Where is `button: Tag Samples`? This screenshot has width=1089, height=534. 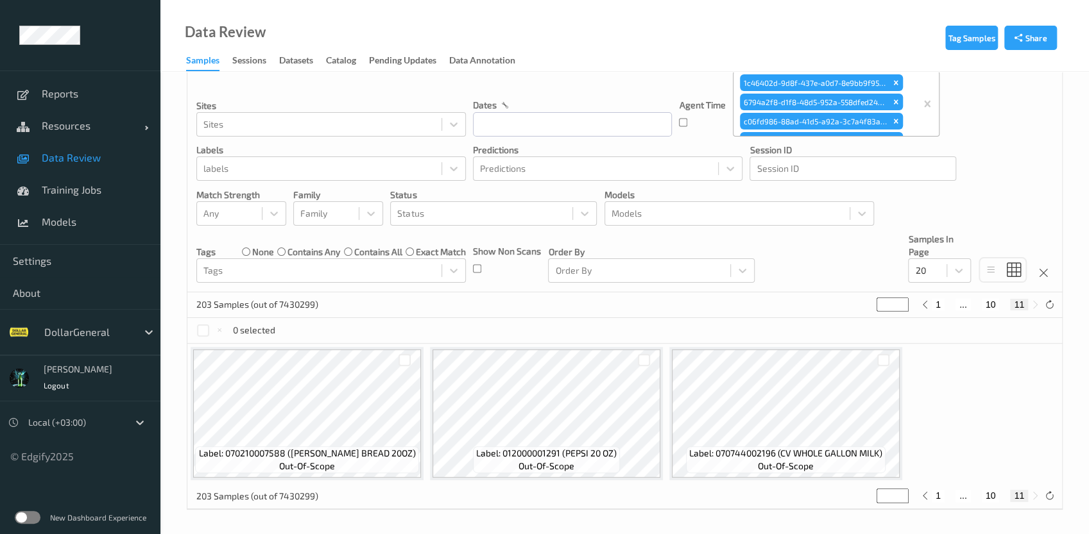
button: Tag Samples is located at coordinates (971, 38).